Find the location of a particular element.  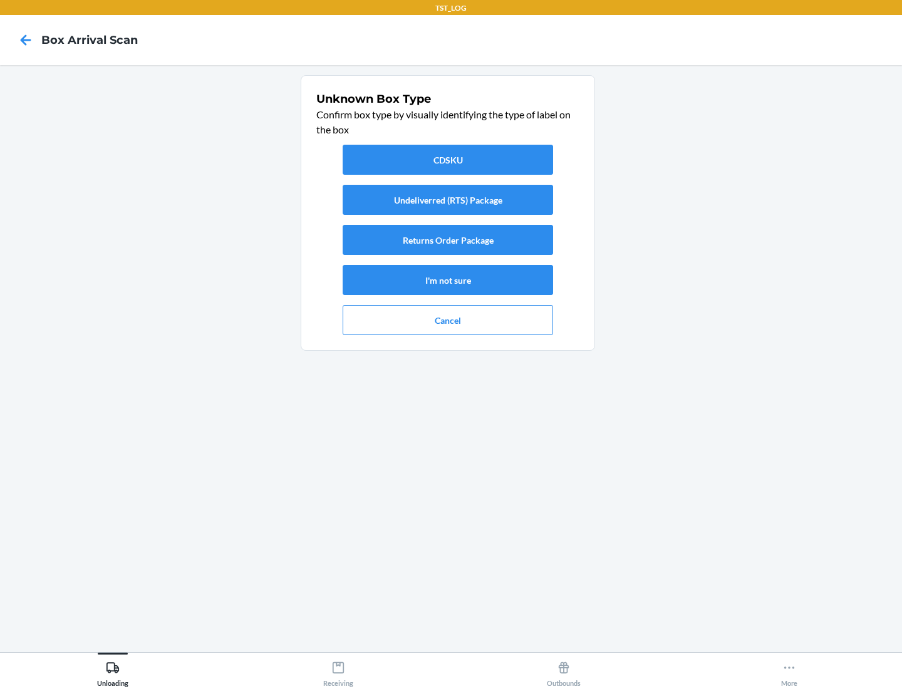

p: Confirm box type by visually identifying the type of label on the box is located at coordinates (448, 122).